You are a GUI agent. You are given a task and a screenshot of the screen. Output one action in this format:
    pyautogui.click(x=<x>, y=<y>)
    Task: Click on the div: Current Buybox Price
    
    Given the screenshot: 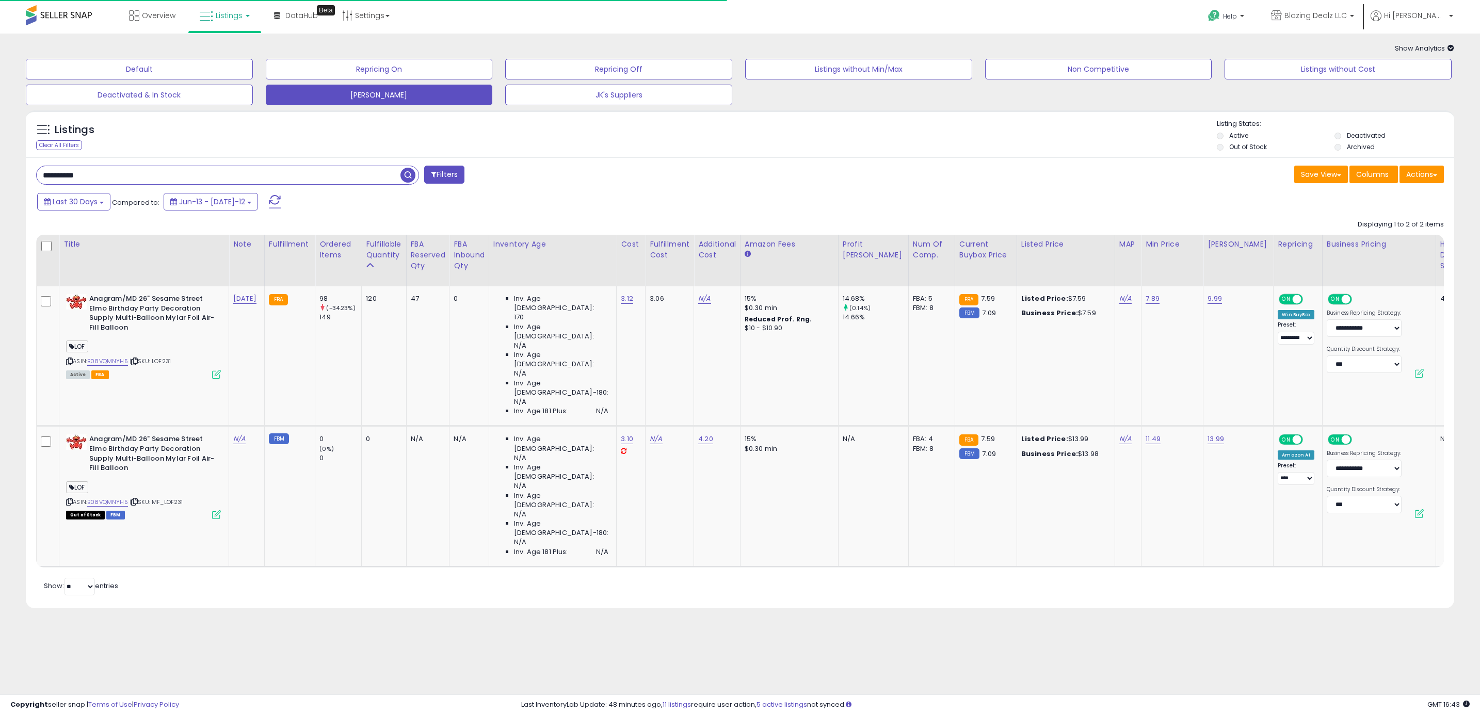 What is the action you would take?
    pyautogui.click(x=986, y=250)
    